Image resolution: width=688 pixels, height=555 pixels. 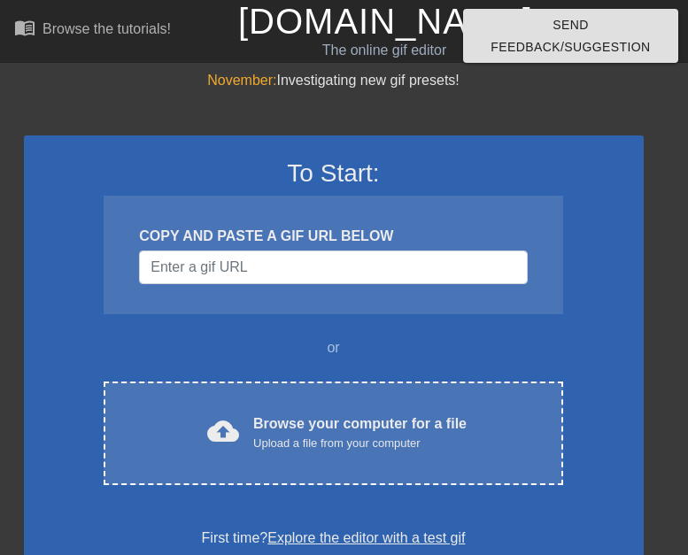 What do you see at coordinates (384, 50) in the screenshot?
I see `div: The online gif editor` at bounding box center [384, 50].